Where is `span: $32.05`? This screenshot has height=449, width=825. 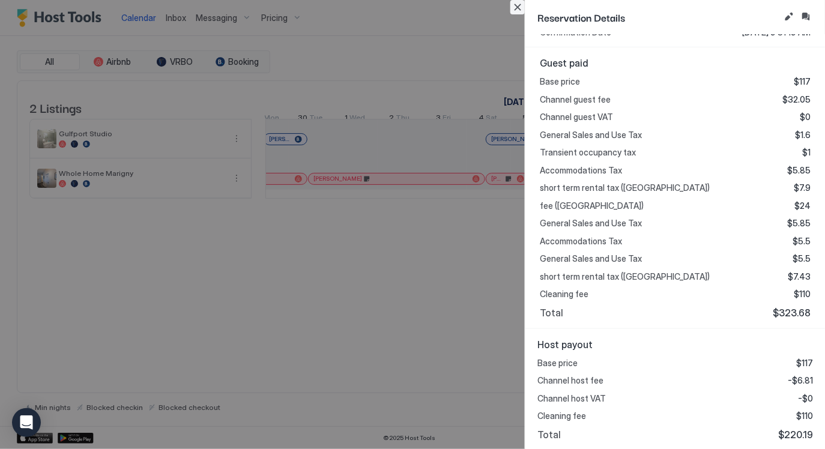 span: $32.05 is located at coordinates (797, 100).